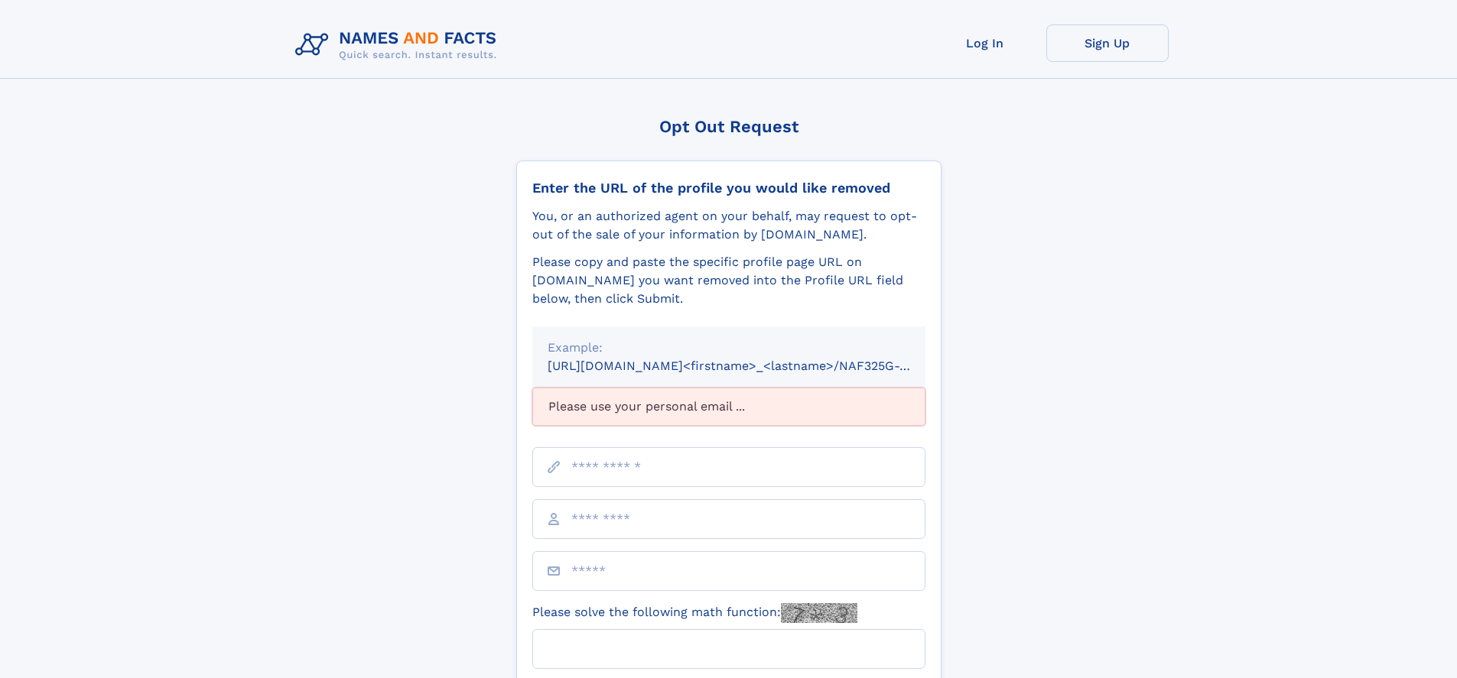 Image resolution: width=1457 pixels, height=678 pixels. Describe the element at coordinates (729, 126) in the screenshot. I see `div: Opt Out Request` at that location.